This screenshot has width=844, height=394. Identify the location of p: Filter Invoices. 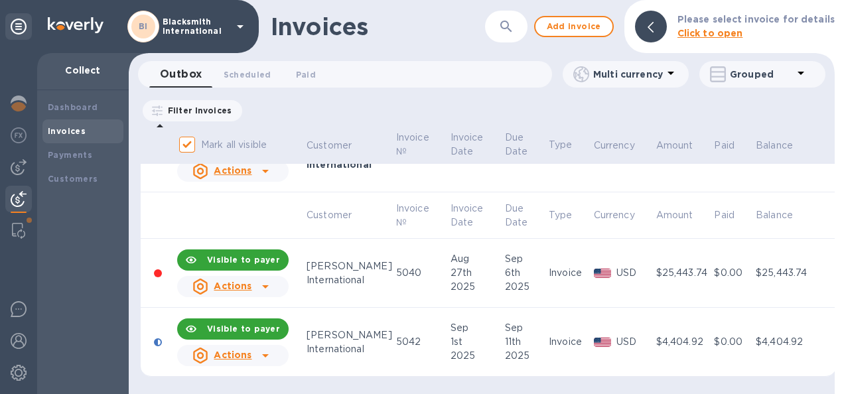
(197, 110).